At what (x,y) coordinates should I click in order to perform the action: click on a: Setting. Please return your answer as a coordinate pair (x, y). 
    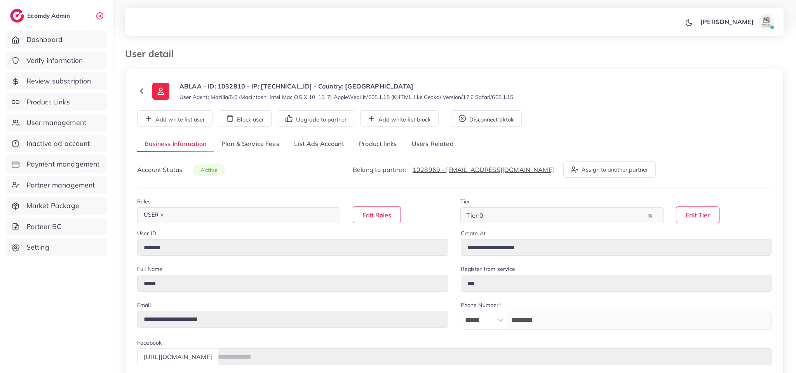
    Looking at the image, I should click on (56, 247).